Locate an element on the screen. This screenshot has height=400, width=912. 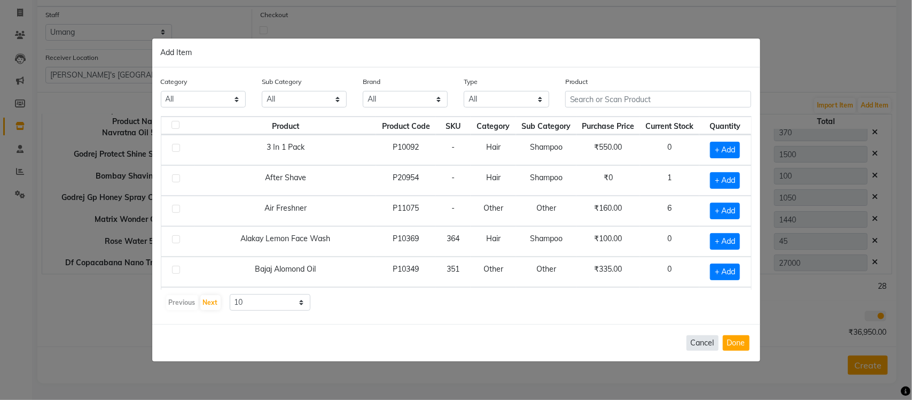
button: Done is located at coordinates (736, 342).